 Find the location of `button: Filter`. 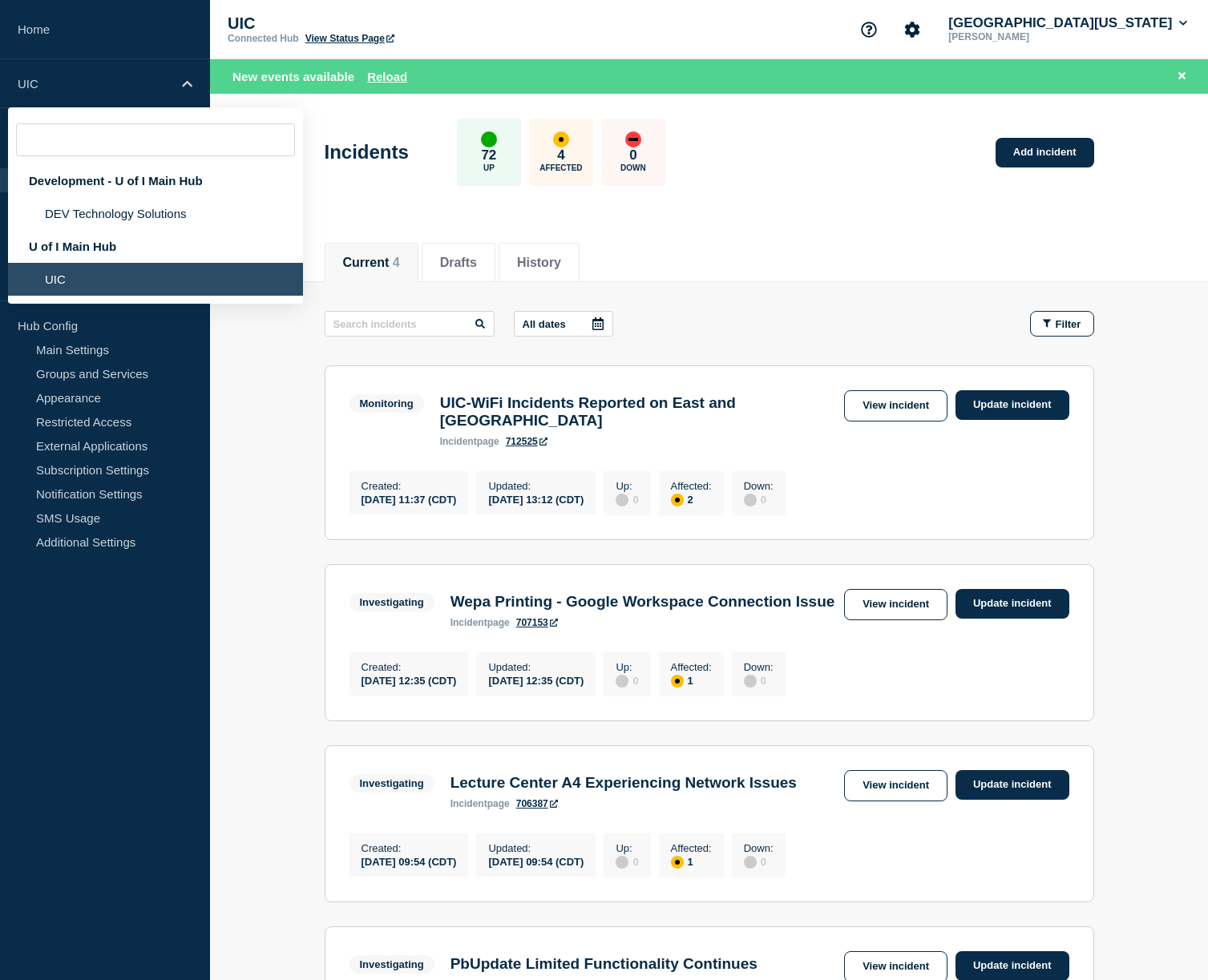

button: Filter is located at coordinates (1062, 324).